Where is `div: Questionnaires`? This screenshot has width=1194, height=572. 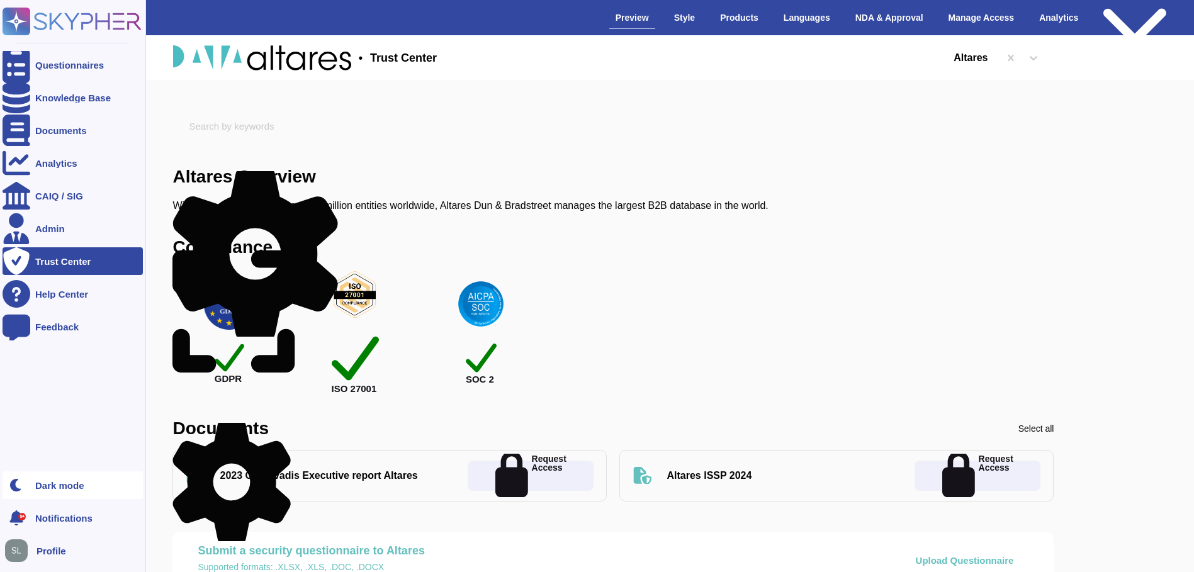
div: Questionnaires is located at coordinates (69, 65).